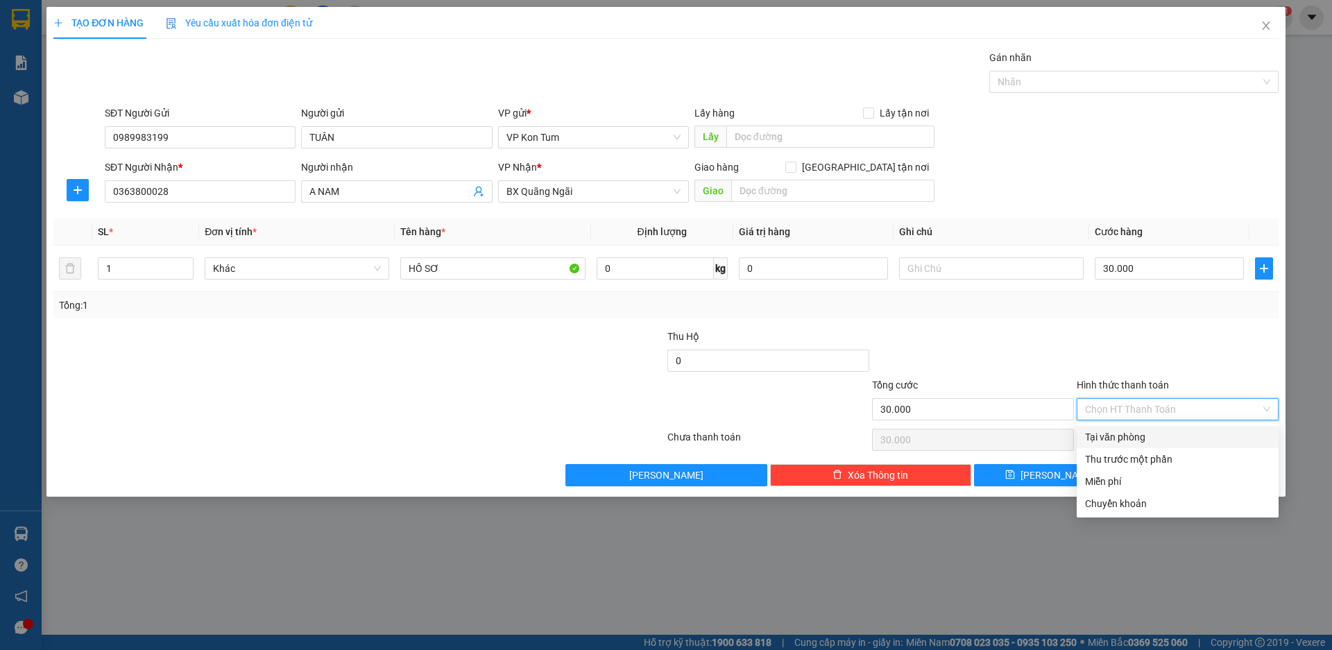 The image size is (1332, 650). I want to click on div: SĐT Người Nhận, so click(200, 167).